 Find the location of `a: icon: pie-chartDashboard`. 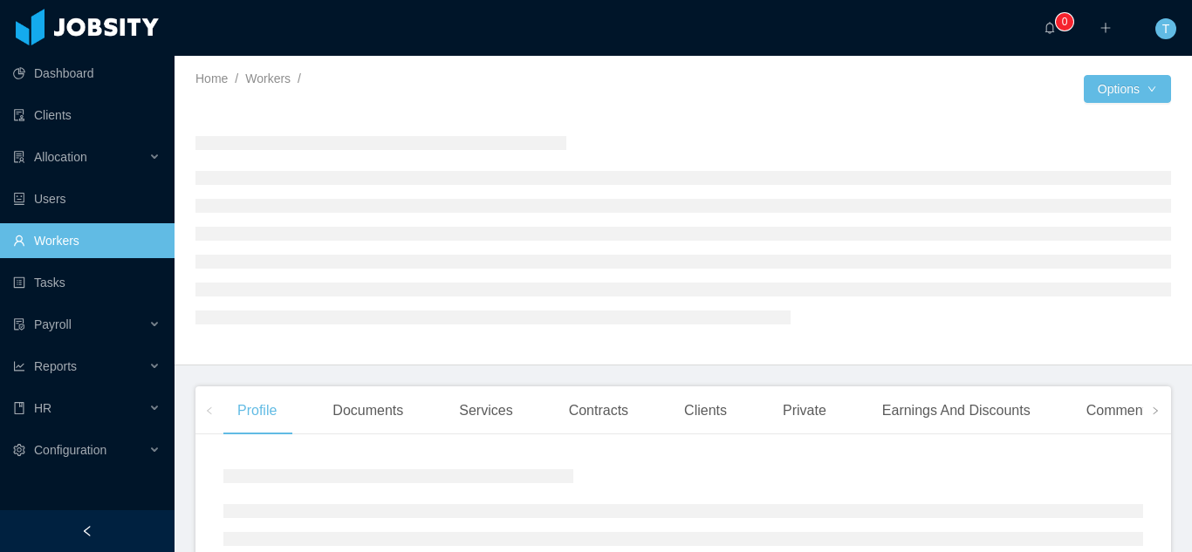

a: icon: pie-chartDashboard is located at coordinates (86, 73).